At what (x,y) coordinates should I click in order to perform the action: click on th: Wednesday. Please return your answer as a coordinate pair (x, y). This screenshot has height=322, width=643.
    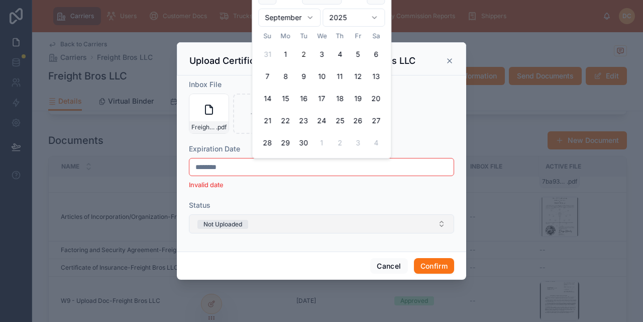
    Looking at the image, I should click on (322, 36).